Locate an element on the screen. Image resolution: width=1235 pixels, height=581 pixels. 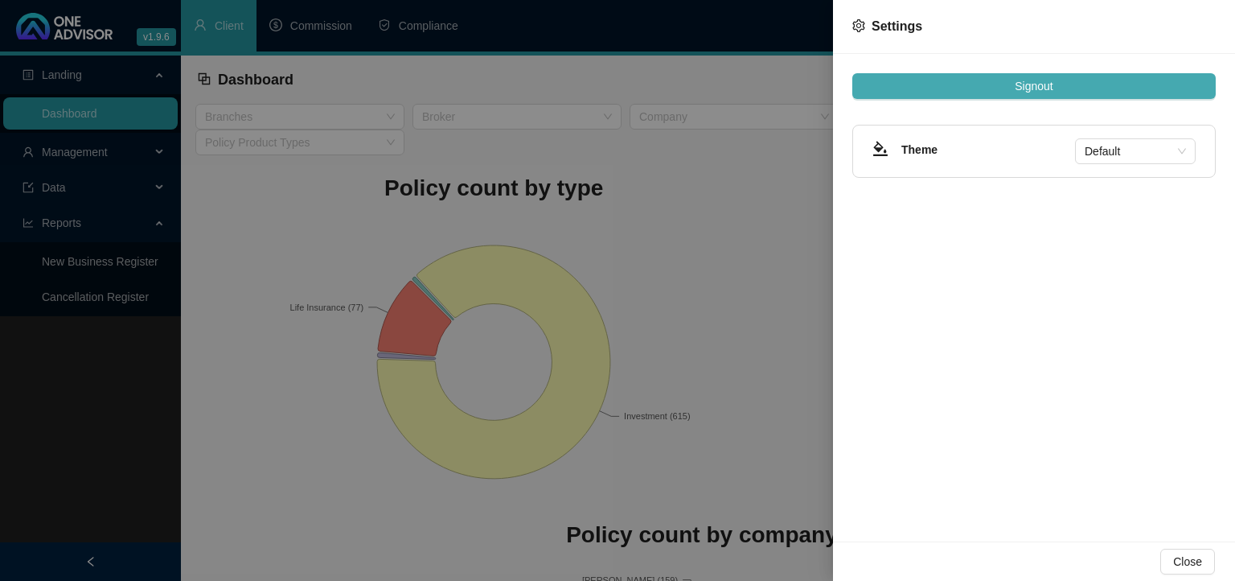
span: Close is located at coordinates (1188, 561).